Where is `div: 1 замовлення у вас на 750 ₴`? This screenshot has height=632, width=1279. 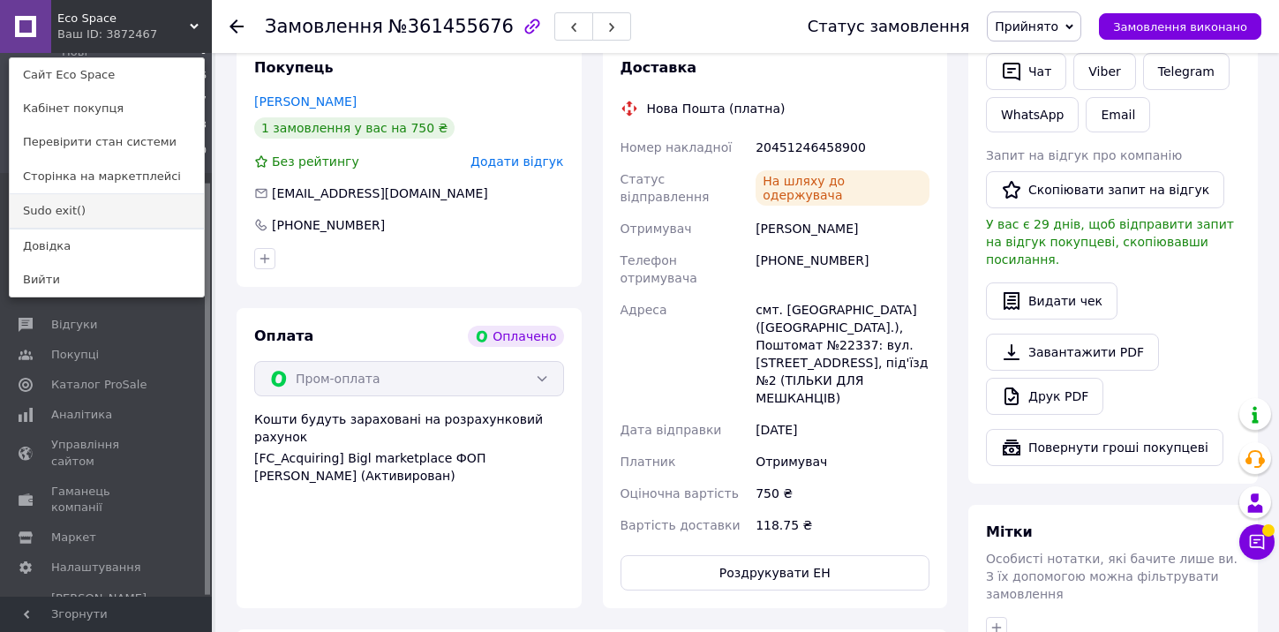
div: 1 замовлення у вас на 750 ₴ is located at coordinates (354, 128).